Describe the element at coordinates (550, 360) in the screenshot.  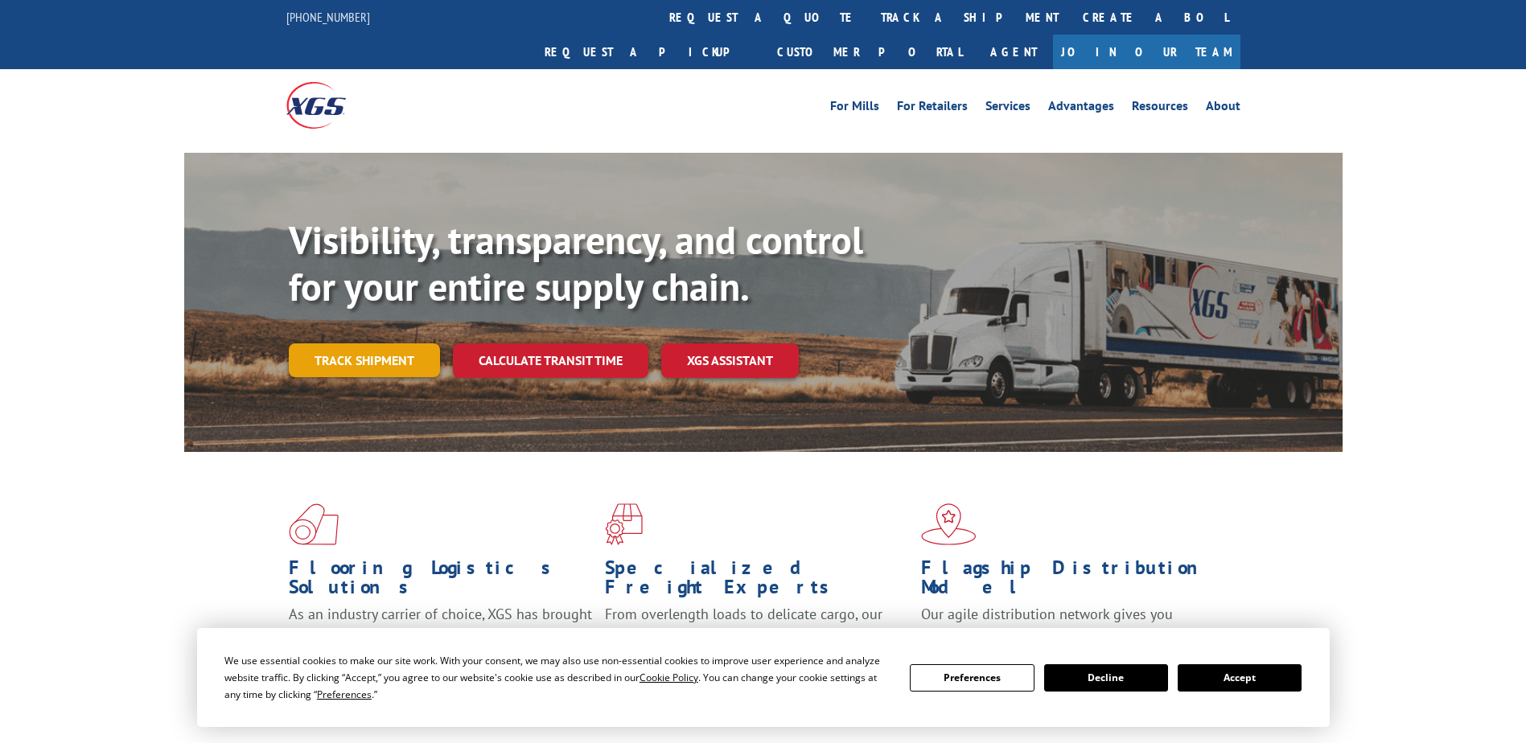
I see `a: Calculate transit time` at that location.